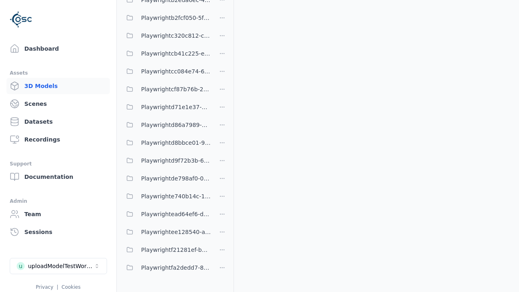 The image size is (519, 292). I want to click on button: Playwrightfa2dedd7-83d1-48b2-a06f-a16c3db01942, so click(166, 267).